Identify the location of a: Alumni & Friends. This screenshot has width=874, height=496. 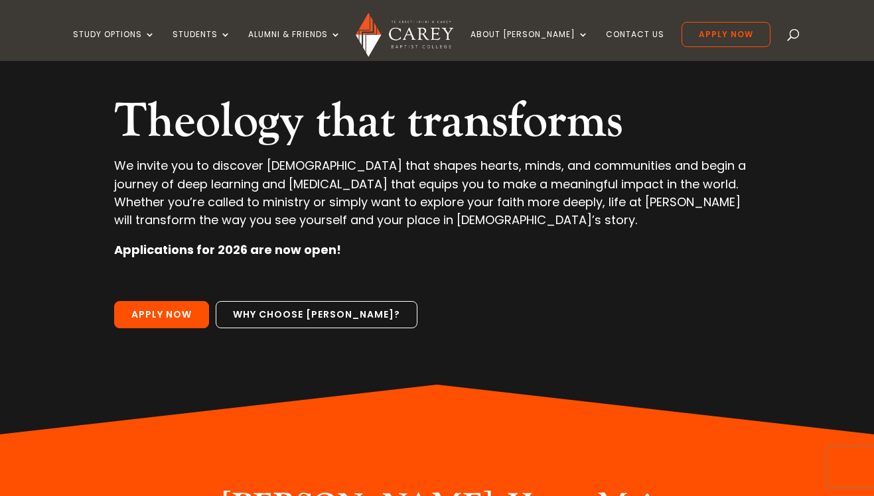
(295, 45).